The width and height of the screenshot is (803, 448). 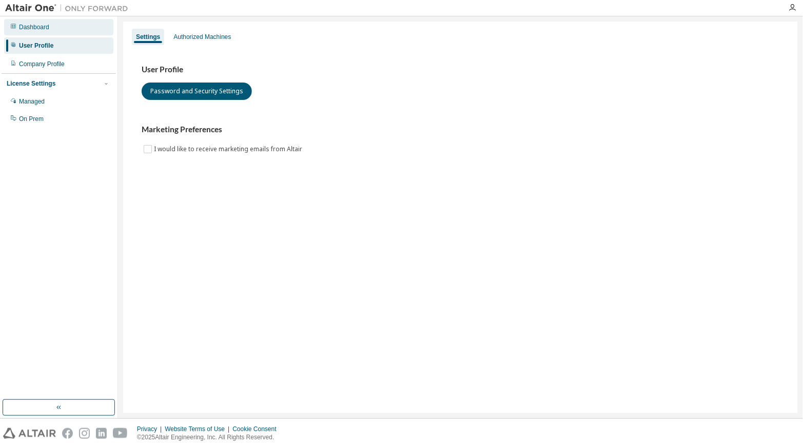 I want to click on div: Authorized Machines, so click(x=202, y=37).